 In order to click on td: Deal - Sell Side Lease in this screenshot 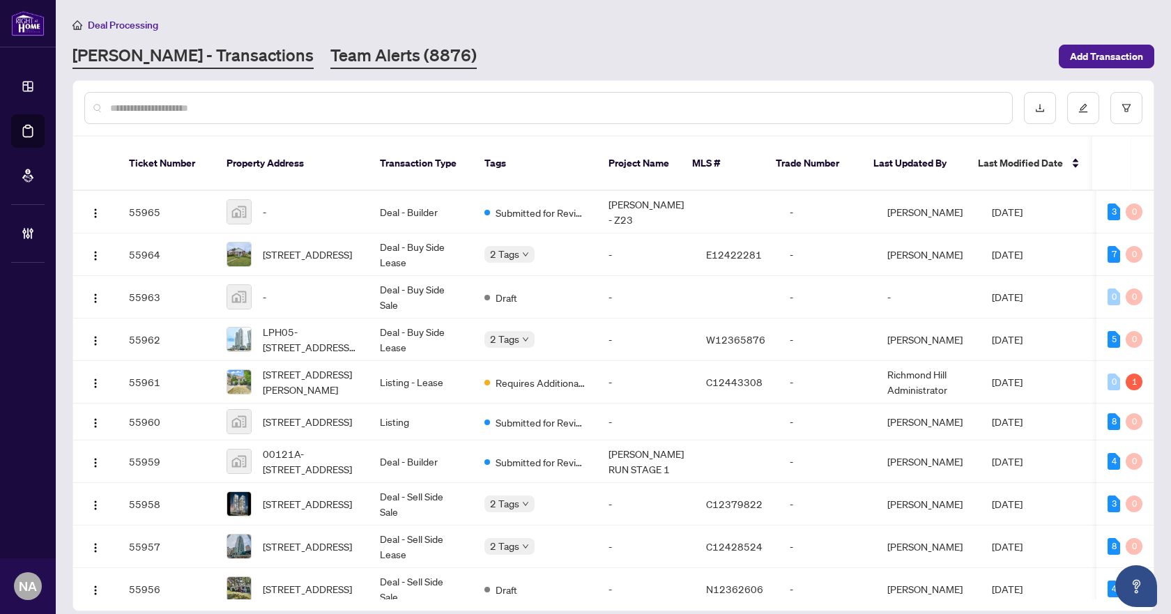, I will do `click(421, 547)`.